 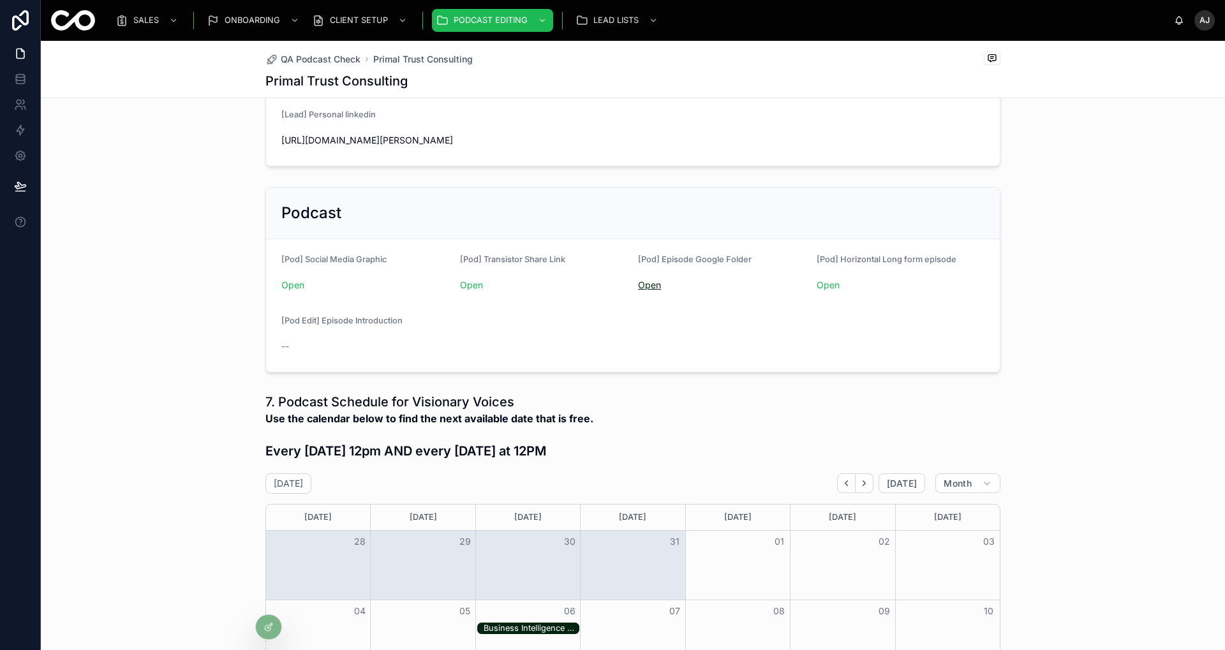 I want to click on button: Next, so click(x=865, y=483).